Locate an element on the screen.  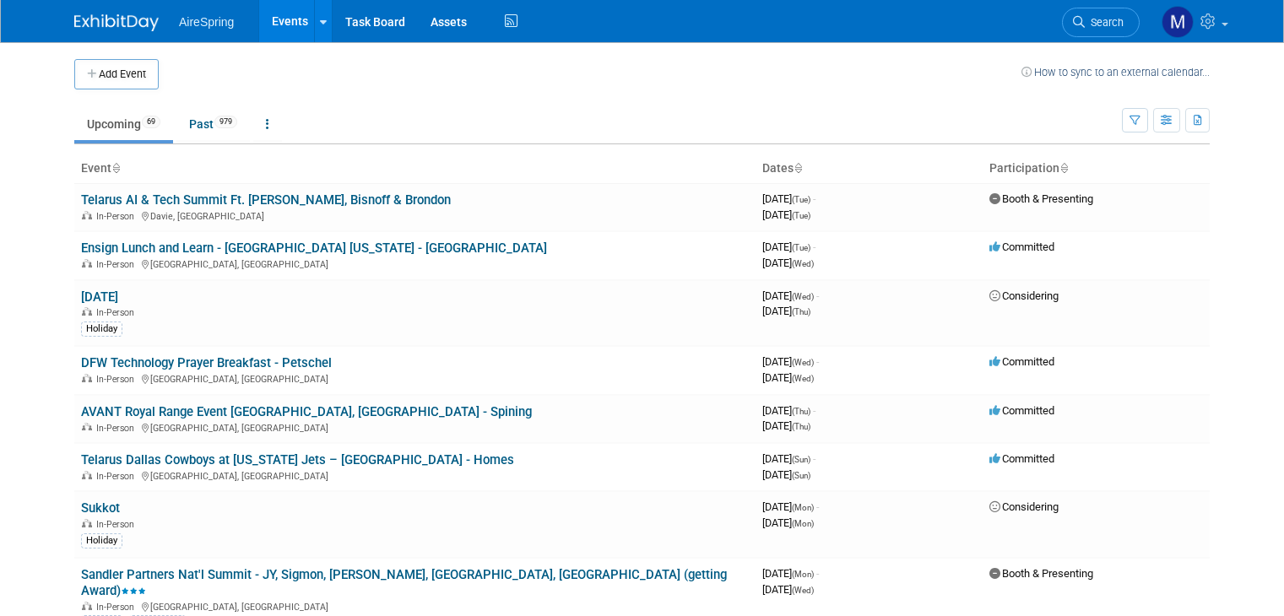
button: Add Event is located at coordinates (116, 74).